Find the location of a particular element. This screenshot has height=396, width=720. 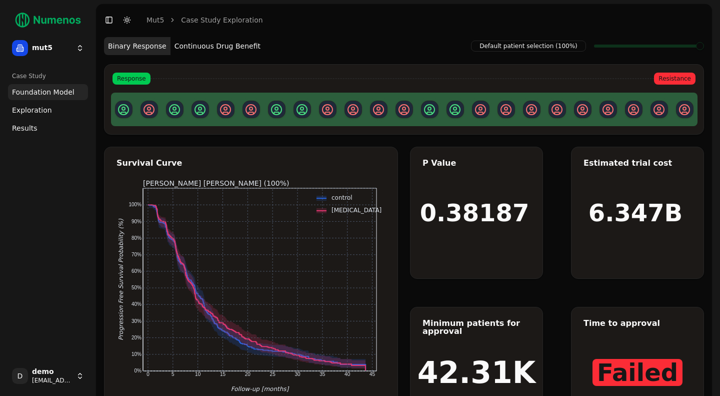

h1: 42.31K is located at coordinates (477, 372).